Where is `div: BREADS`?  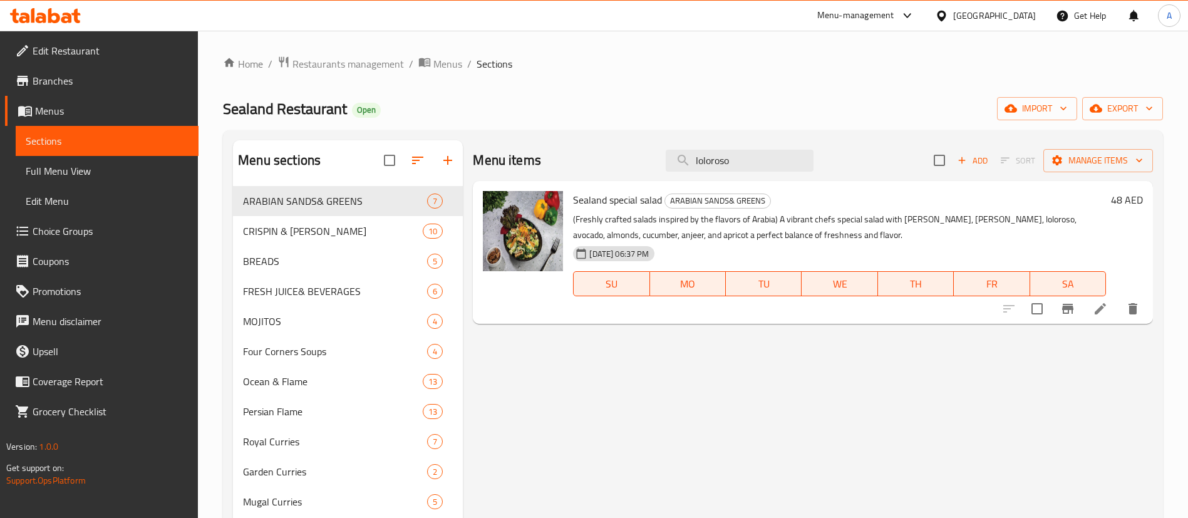
div: BREADS is located at coordinates (335, 261).